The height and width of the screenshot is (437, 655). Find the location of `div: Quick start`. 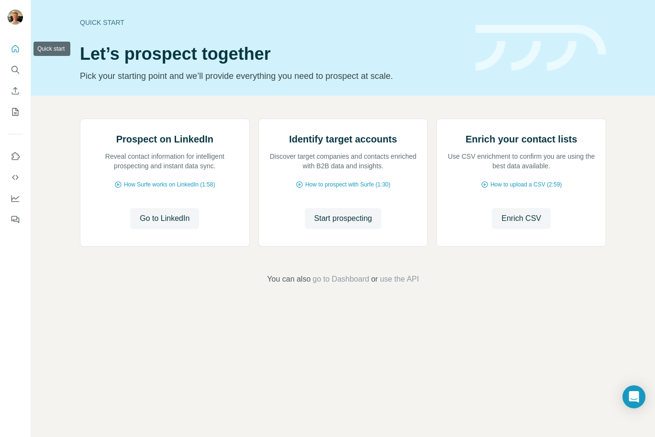

div: Quick start is located at coordinates (272, 22).